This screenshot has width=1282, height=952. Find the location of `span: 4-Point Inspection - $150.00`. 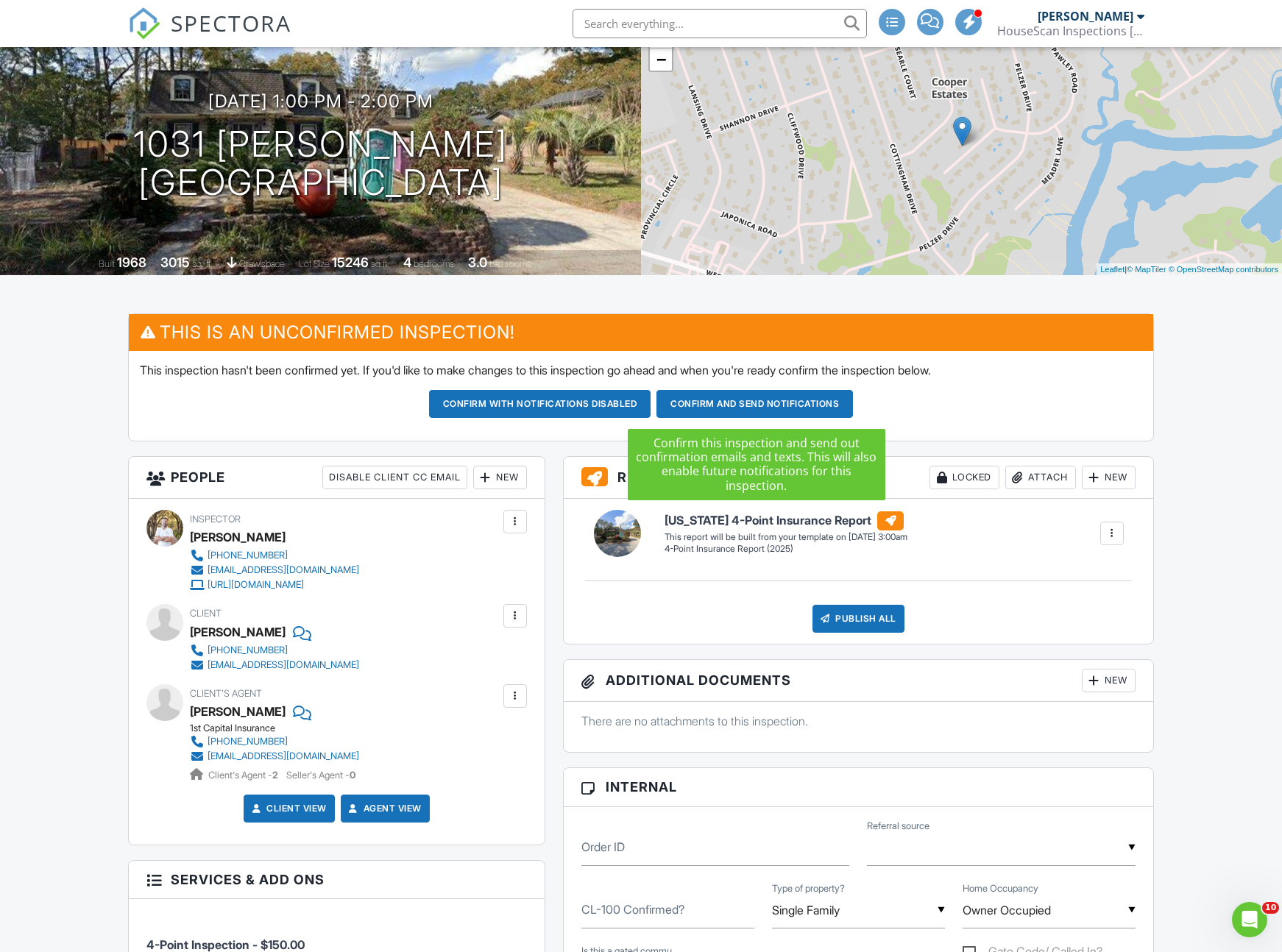

span: 4-Point Inspection - $150.00 is located at coordinates (225, 944).